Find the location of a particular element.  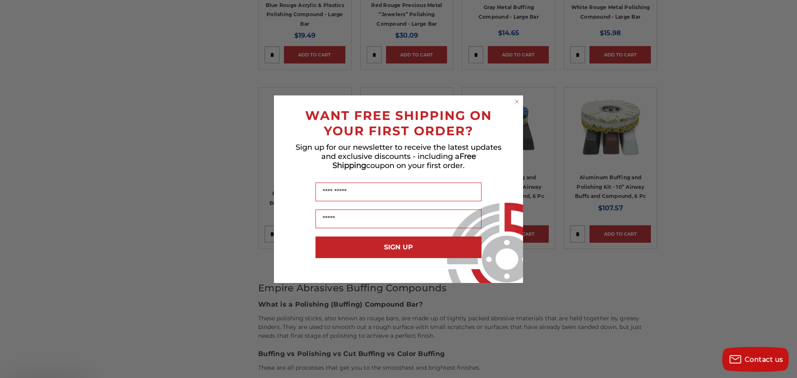

span: WANT FREE SHIPPING ON YOUR FIRST ORDER? is located at coordinates (399, 123).